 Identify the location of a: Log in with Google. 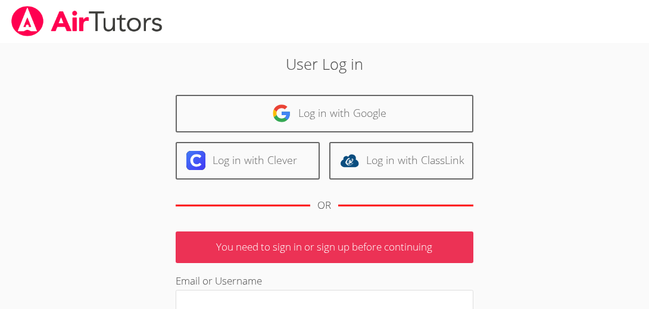
(325, 113).